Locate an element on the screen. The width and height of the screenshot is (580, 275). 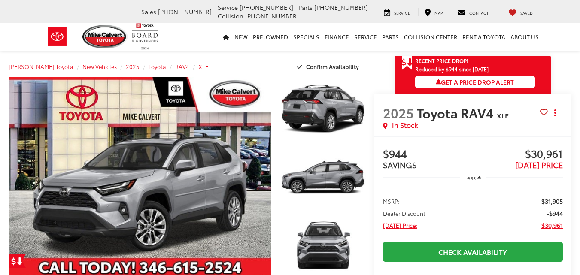
span: RAV4 is located at coordinates (182, 67).